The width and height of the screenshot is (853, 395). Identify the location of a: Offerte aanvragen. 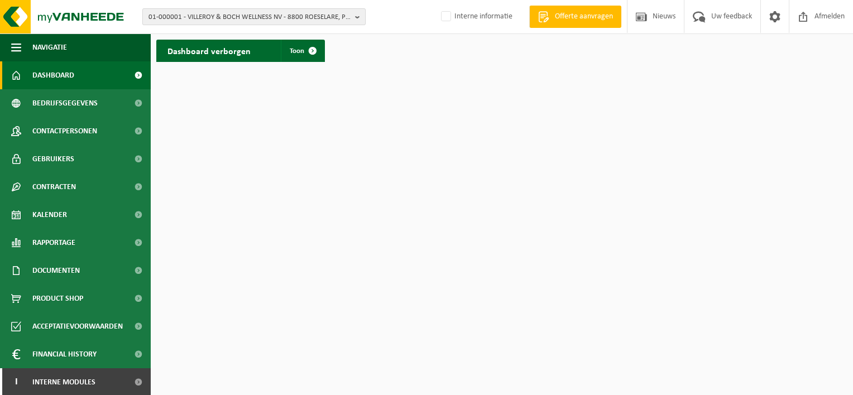
(575, 17).